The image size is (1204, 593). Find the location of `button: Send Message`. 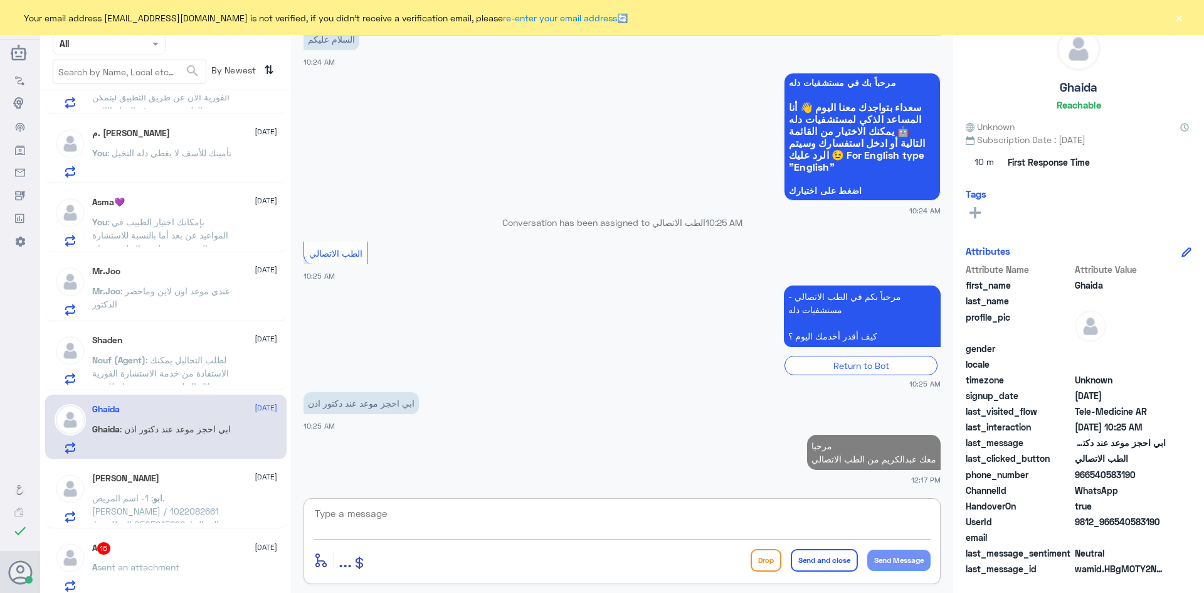

button: Send Message is located at coordinates (899, 560).